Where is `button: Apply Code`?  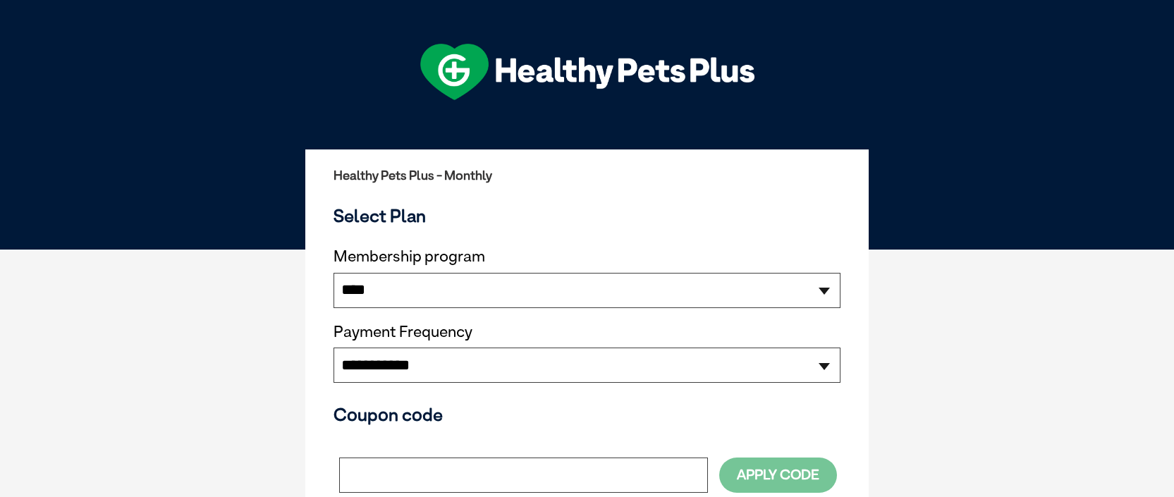
button: Apply Code is located at coordinates (777, 474).